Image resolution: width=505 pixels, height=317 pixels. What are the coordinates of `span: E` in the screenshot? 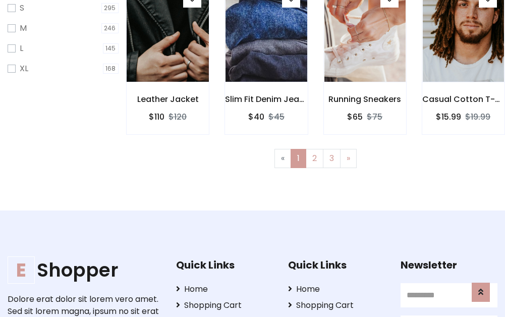 It's located at (21, 270).